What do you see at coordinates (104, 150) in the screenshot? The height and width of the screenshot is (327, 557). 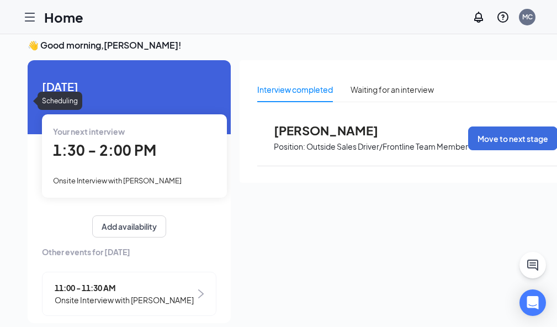 I see `span: 1:30 - 2:00 PM` at bounding box center [104, 150].